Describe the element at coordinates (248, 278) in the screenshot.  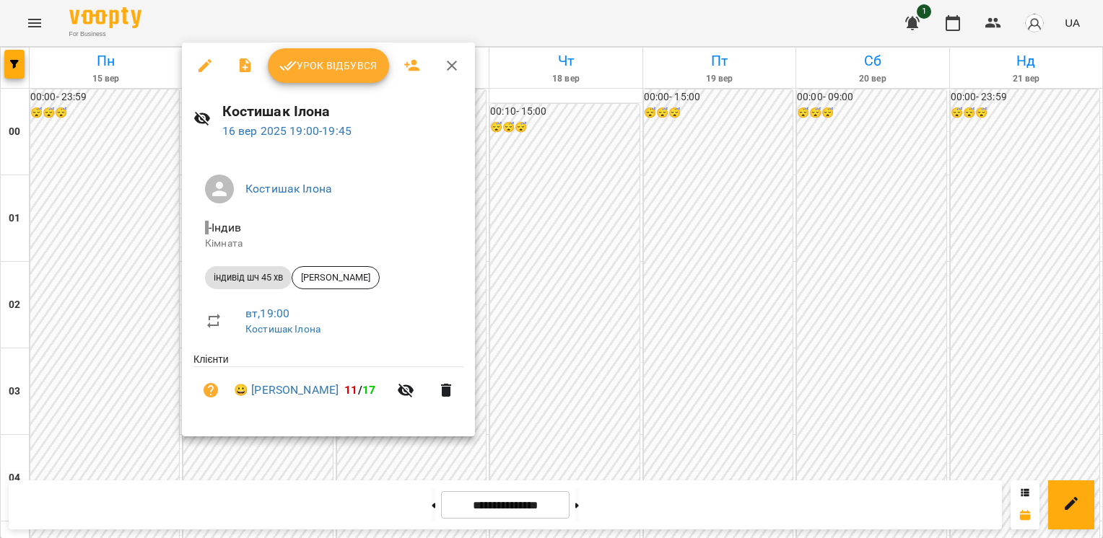
I see `span: індивід шч 45 хв` at that location.